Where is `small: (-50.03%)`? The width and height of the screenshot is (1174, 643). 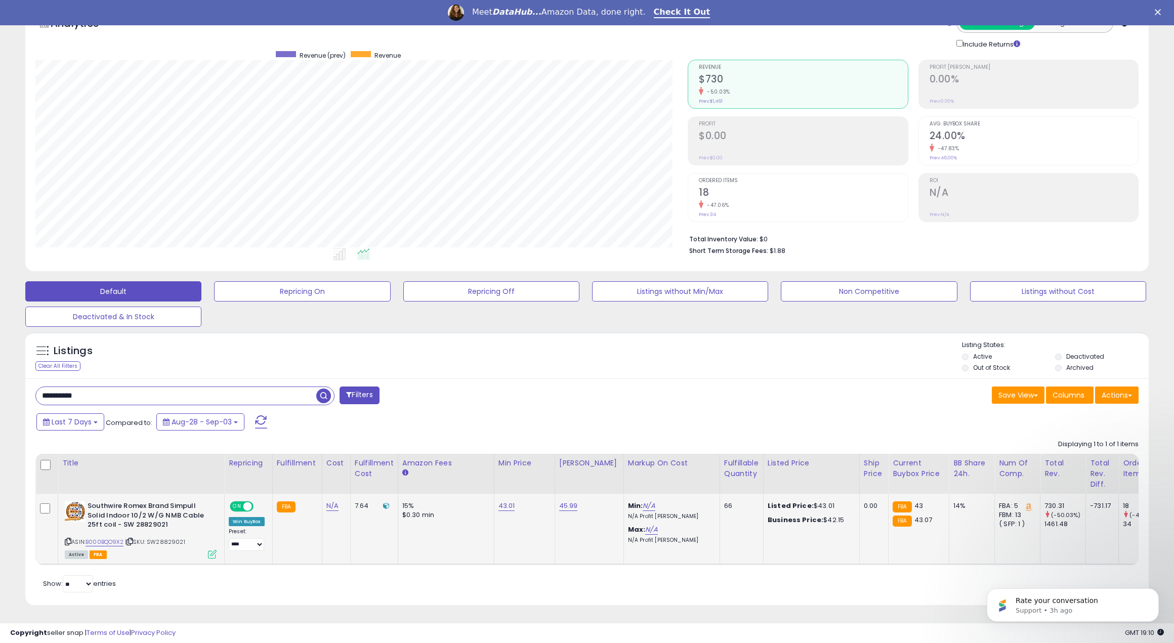
small: (-50.03%) is located at coordinates (1066, 515).